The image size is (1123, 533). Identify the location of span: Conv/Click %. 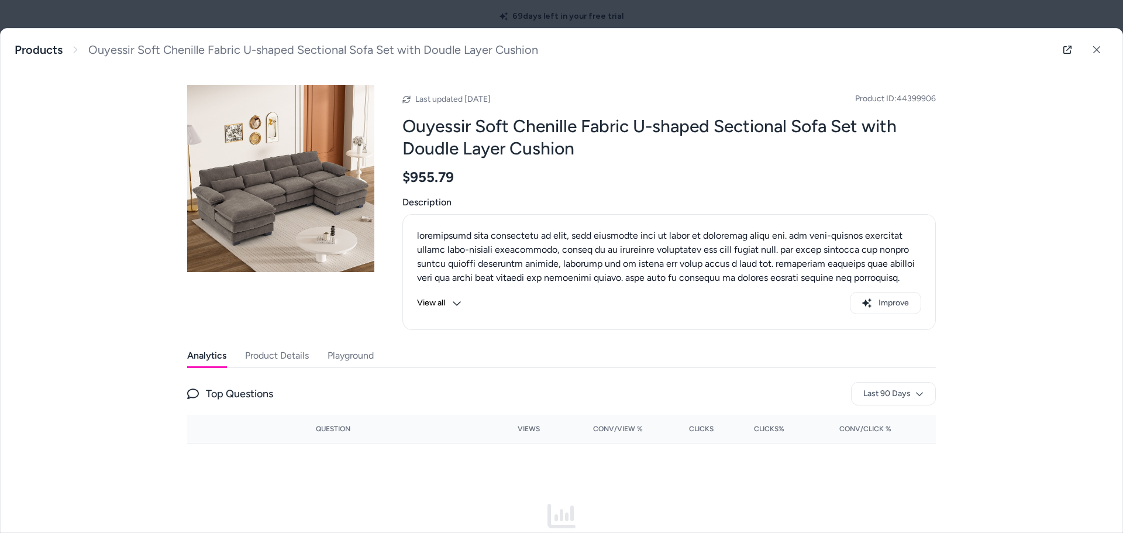
(865, 429).